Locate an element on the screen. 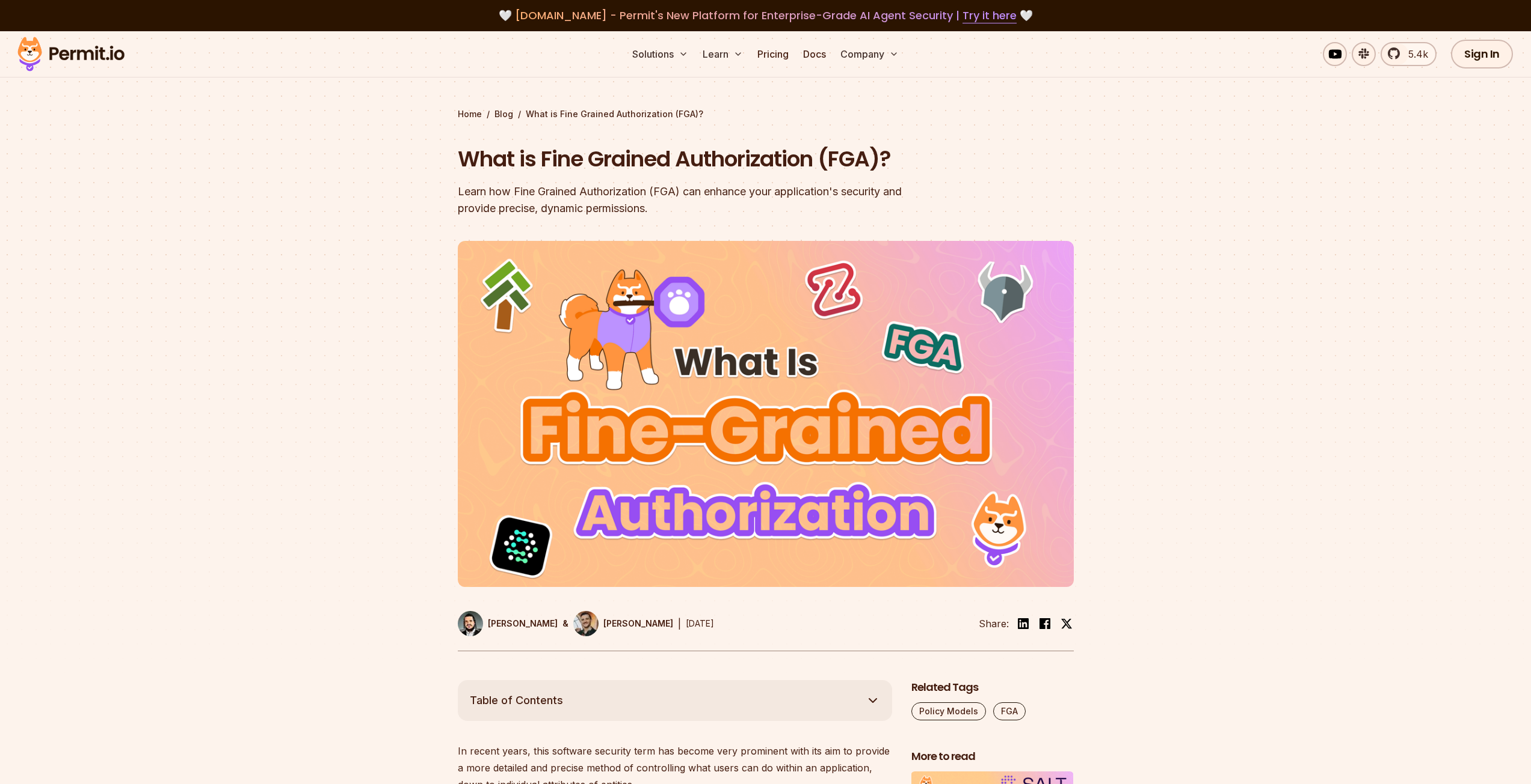 Image resolution: width=1531 pixels, height=784 pixels. a: Sign In is located at coordinates (1481, 54).